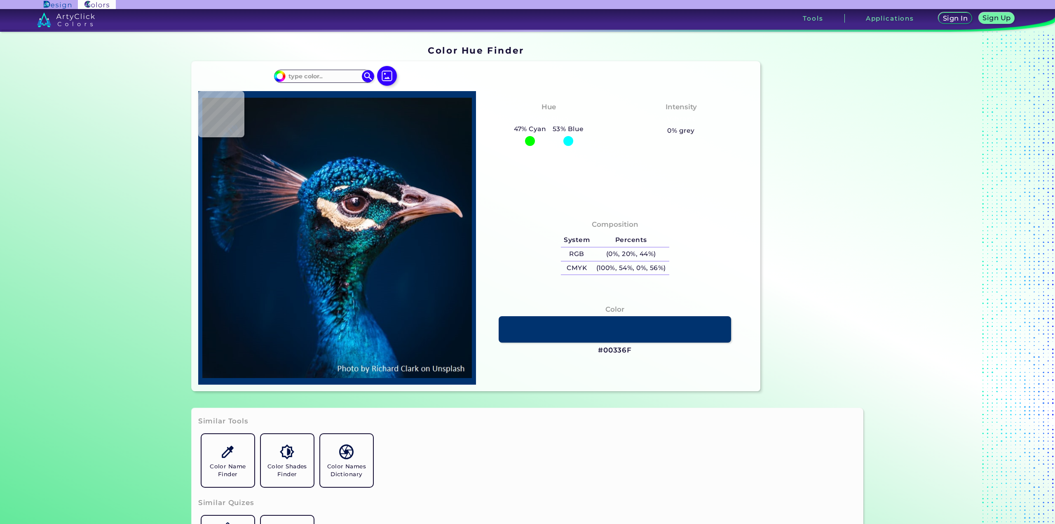 The height and width of the screenshot is (524, 1055). Describe the element at coordinates (812, 18) in the screenshot. I see `h3: Tools` at that location.